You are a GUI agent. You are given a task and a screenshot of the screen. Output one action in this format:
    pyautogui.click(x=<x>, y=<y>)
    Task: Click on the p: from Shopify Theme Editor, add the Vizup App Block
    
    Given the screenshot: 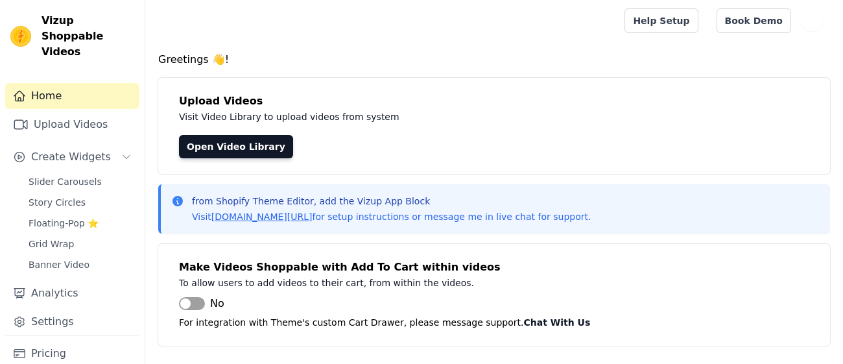 What is the action you would take?
    pyautogui.click(x=391, y=201)
    